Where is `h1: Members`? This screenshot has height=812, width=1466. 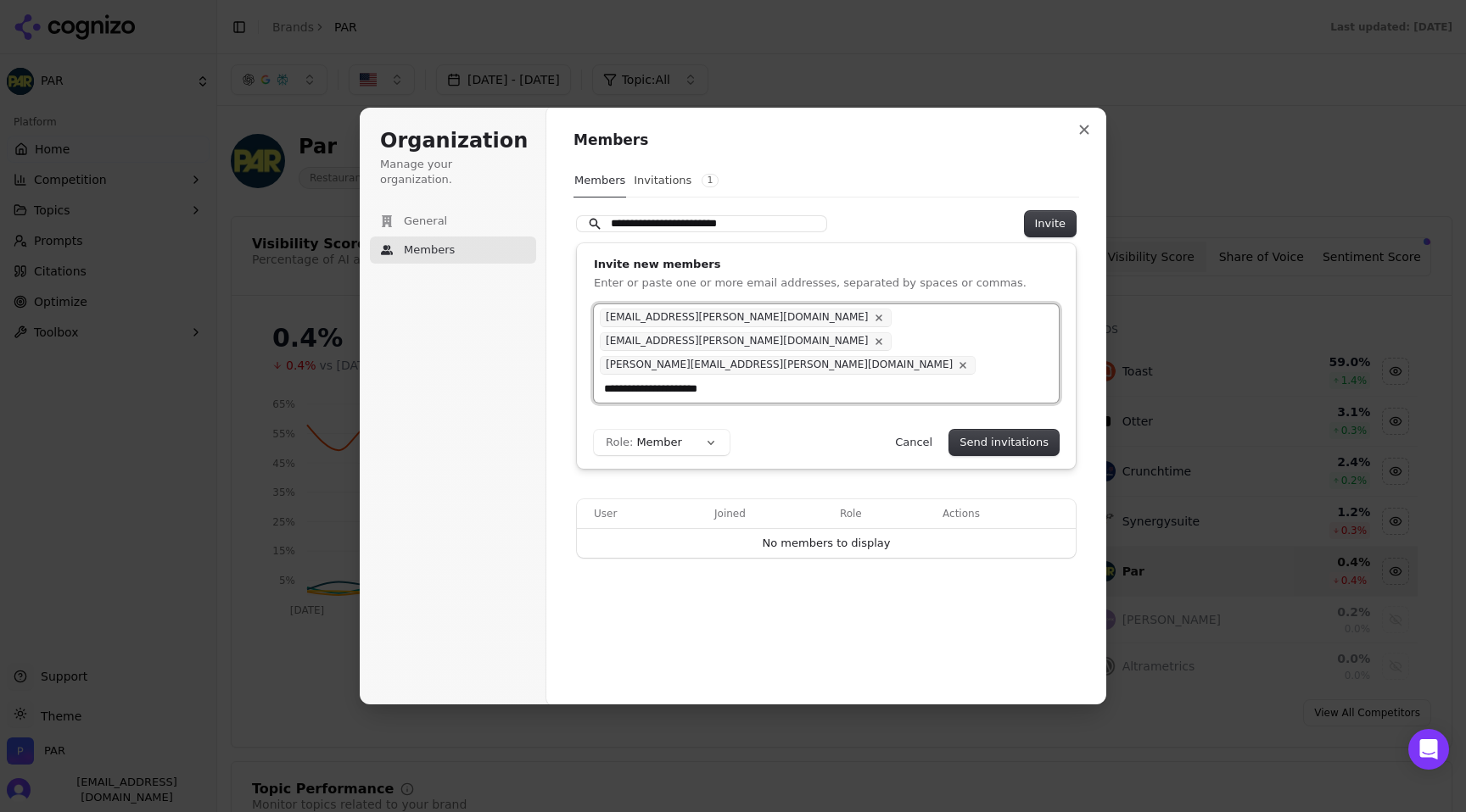
h1: Members is located at coordinates (826, 141).